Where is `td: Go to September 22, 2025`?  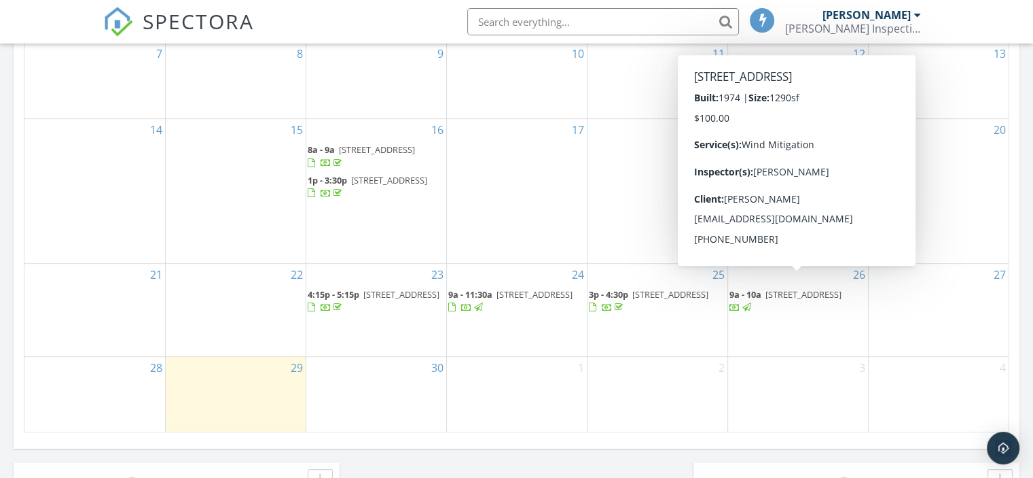 td: Go to September 22, 2025 is located at coordinates (235, 309).